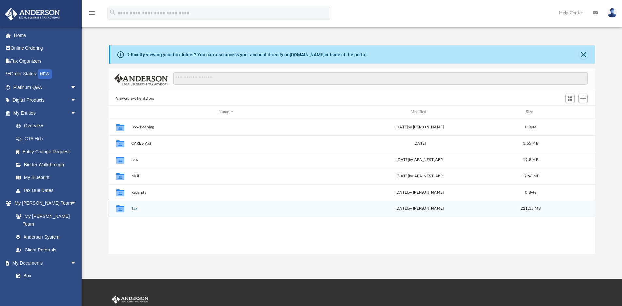 The height and width of the screenshot is (306, 622). I want to click on a: Tax Due Dates, so click(48, 190).